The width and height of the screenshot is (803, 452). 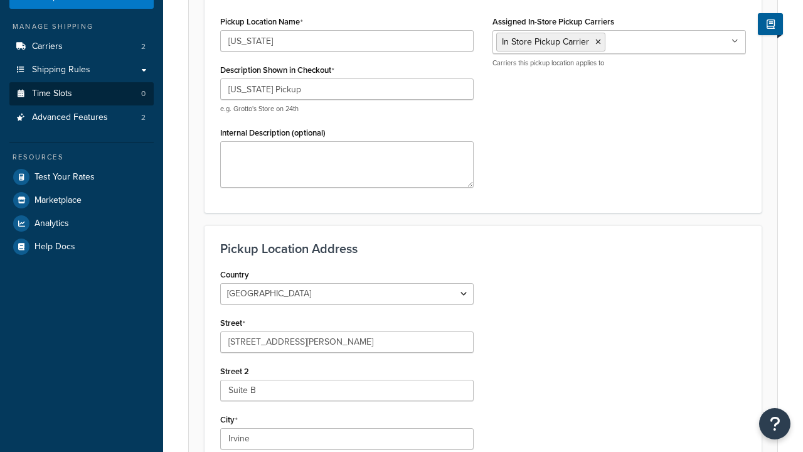 What do you see at coordinates (273, 132) in the screenshot?
I see `label: Internal Description (optional)` at bounding box center [273, 132].